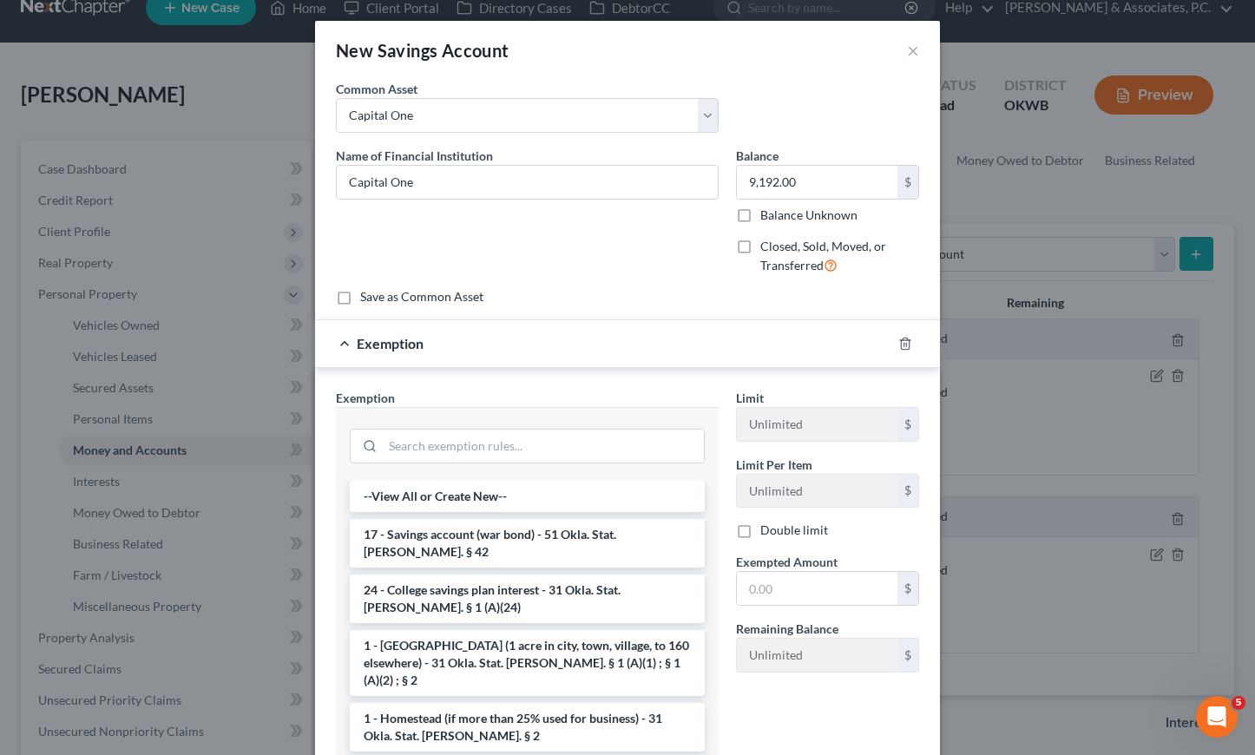 The height and width of the screenshot is (755, 1255). What do you see at coordinates (774, 464) in the screenshot?
I see `label: Limit Per Item` at bounding box center [774, 464].